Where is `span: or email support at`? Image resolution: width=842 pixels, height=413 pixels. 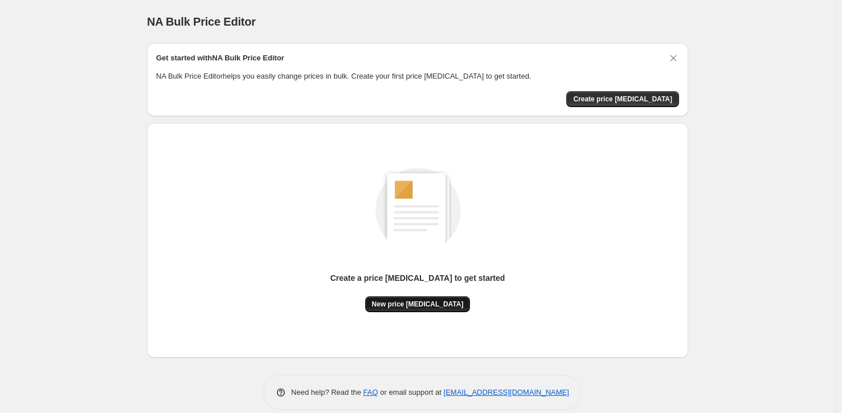 span: or email support at is located at coordinates (411, 392).